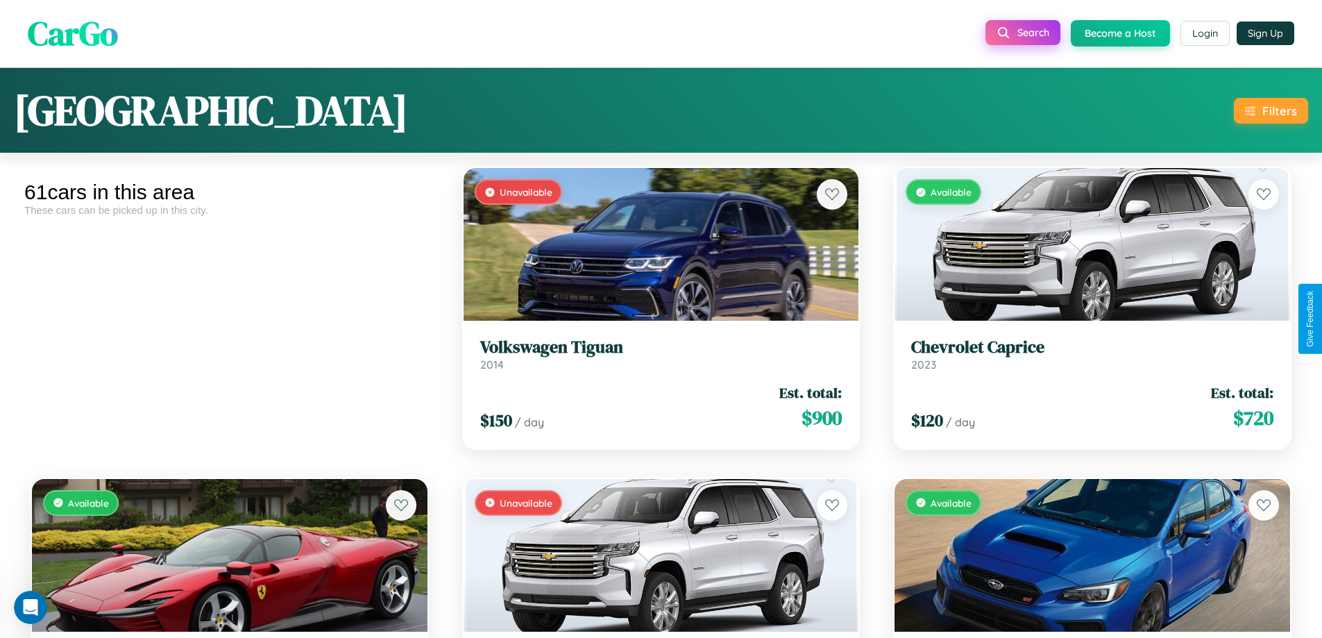  Describe the element at coordinates (1280, 110) in the screenshot. I see `div: Filters` at that location.